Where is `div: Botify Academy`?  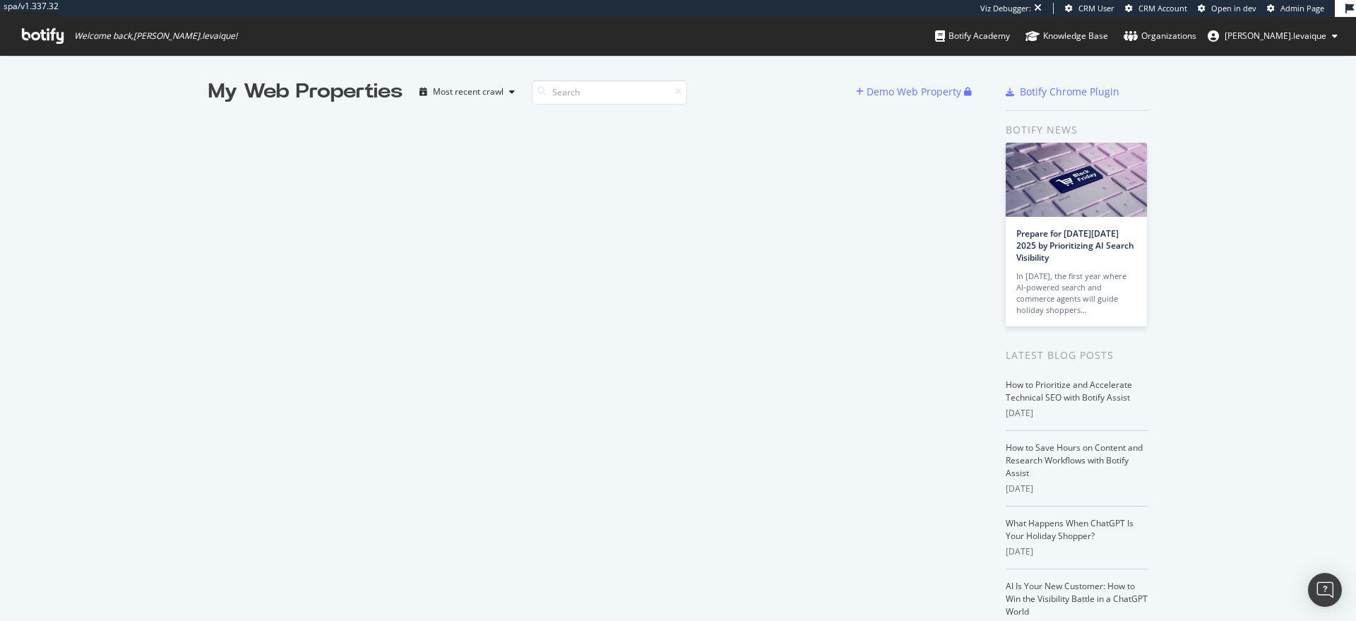
div: Botify Academy is located at coordinates (972, 36).